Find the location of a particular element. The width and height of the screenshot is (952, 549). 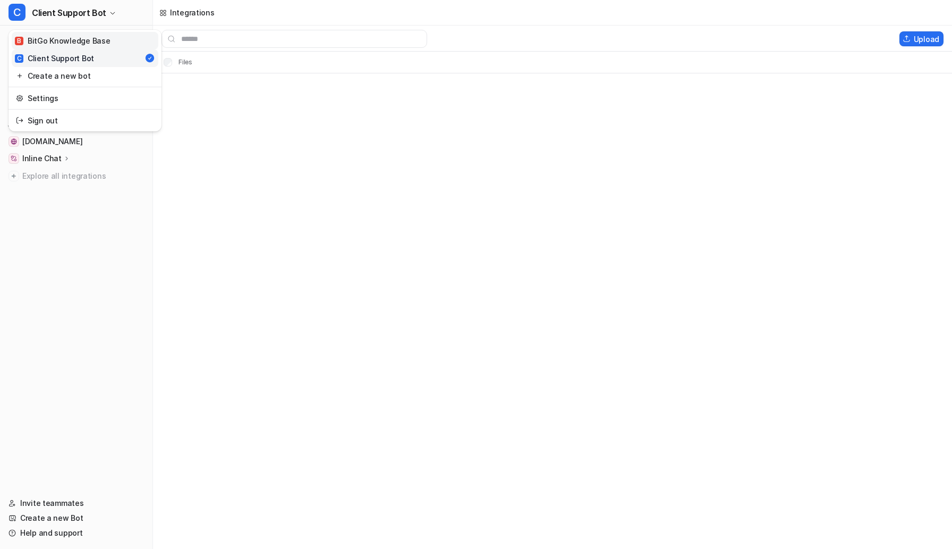

a: Sign out is located at coordinates (85, 120).